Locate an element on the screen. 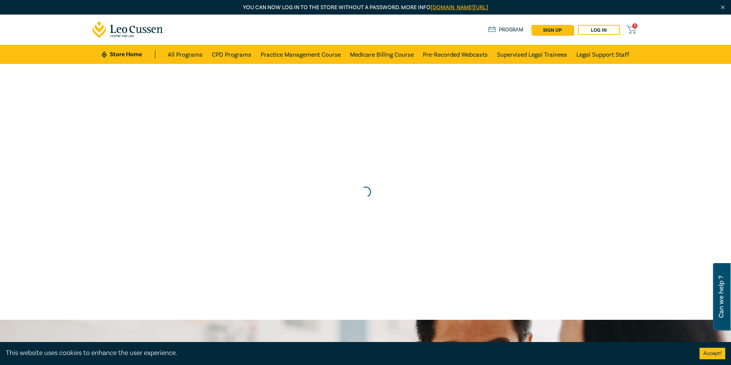 The width and height of the screenshot is (731, 365). a: Pre-Recorded Webcasts is located at coordinates (455, 54).